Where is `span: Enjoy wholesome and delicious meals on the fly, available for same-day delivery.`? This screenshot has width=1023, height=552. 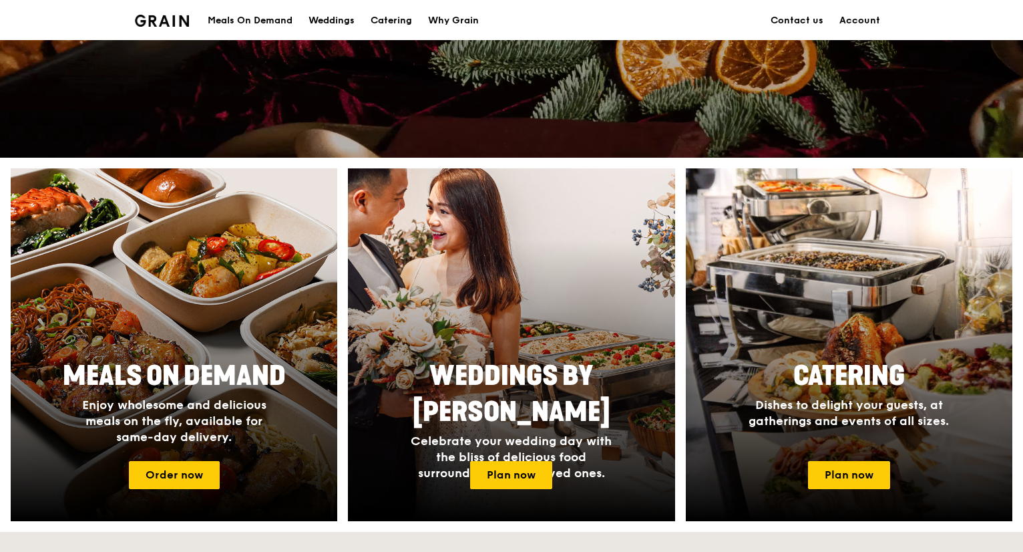 span: Enjoy wholesome and delicious meals on the fly, available for same-day delivery. is located at coordinates (174, 421).